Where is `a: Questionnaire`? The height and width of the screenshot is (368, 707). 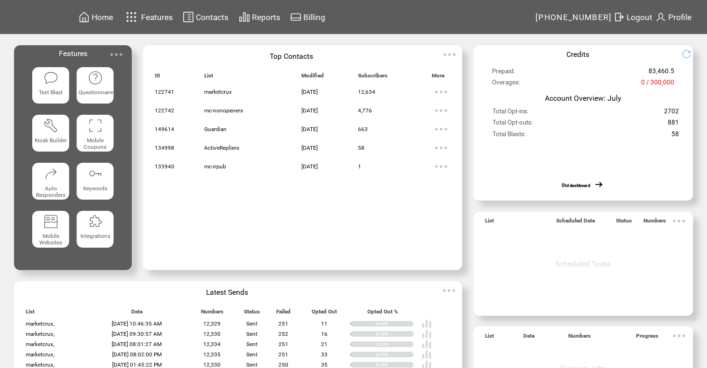
a: Questionnaire is located at coordinates (95, 87).